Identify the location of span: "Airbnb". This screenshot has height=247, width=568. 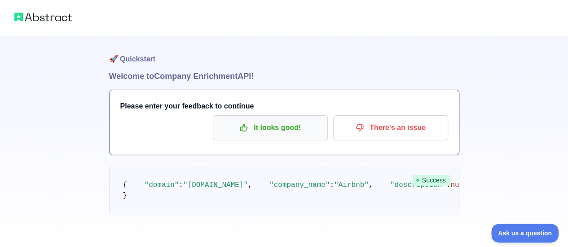
(351, 185).